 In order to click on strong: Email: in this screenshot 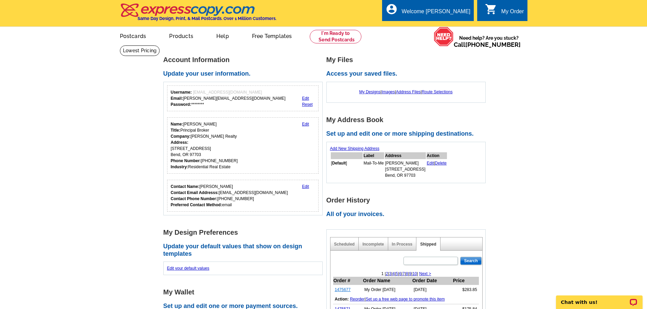, I will do `click(177, 98)`.